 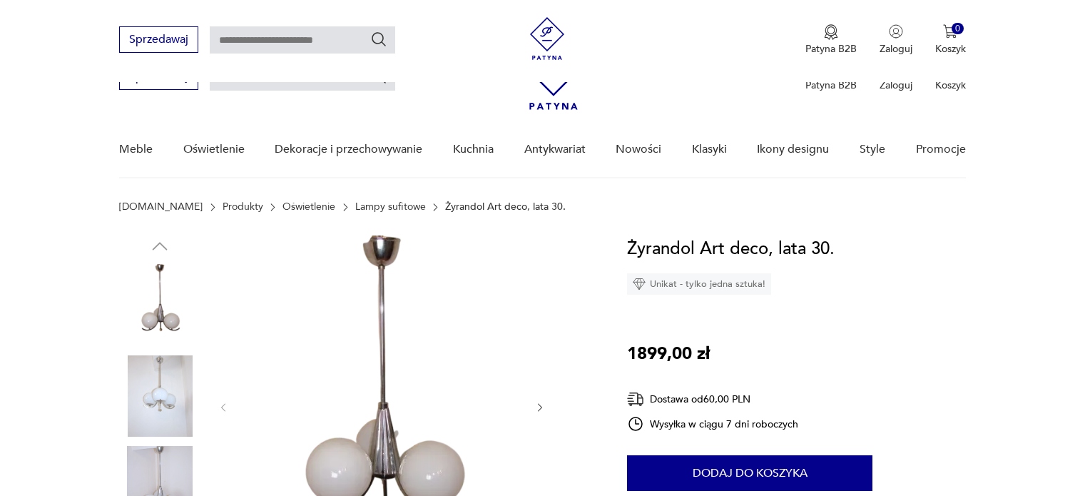 I want to click on img: Patyna - sklep z meblami i dekoracjami vintage, so click(x=547, y=39).